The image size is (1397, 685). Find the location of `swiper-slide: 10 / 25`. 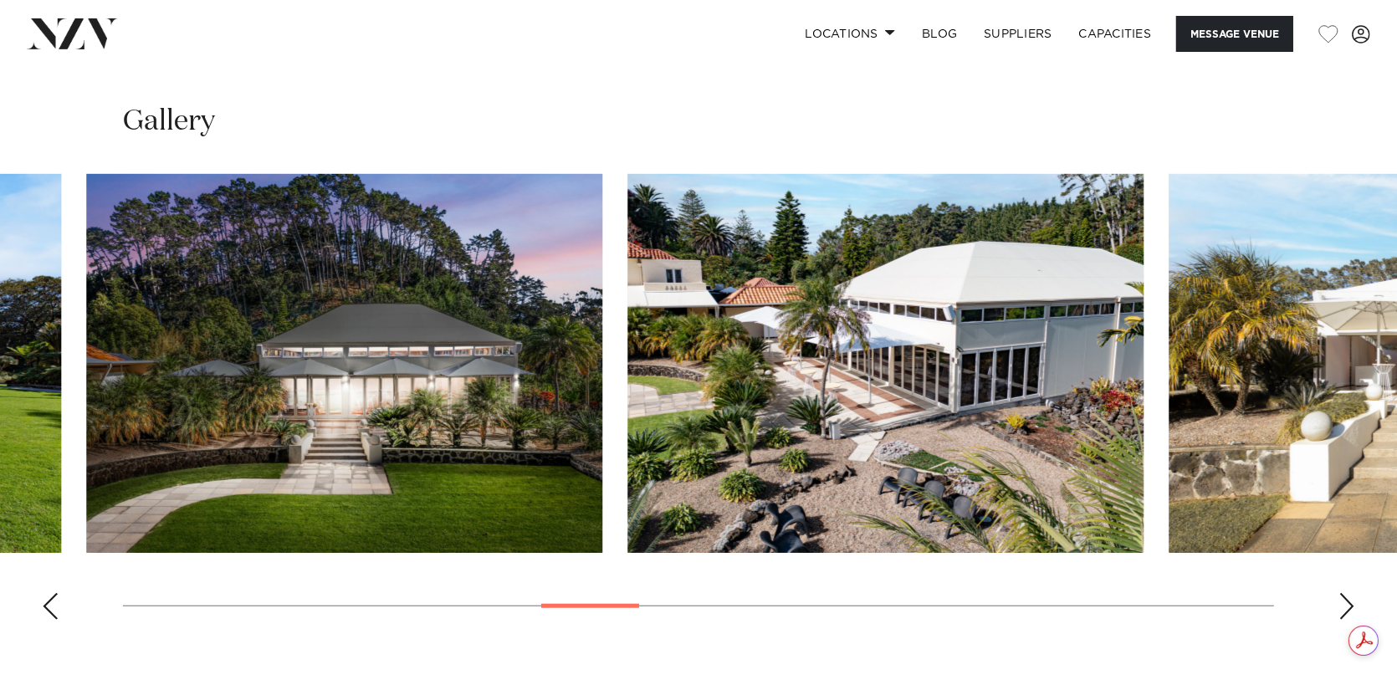

swiper-slide: 10 / 25 is located at coordinates (344, 363).